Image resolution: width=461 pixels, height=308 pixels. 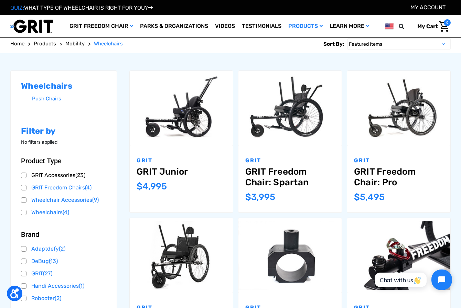 What do you see at coordinates (181, 108) in the screenshot?
I see `img: GRIT Junior: GRIT Freedom Chair all terrain wheelchair engineered specifically for kids` at bounding box center [181, 108].